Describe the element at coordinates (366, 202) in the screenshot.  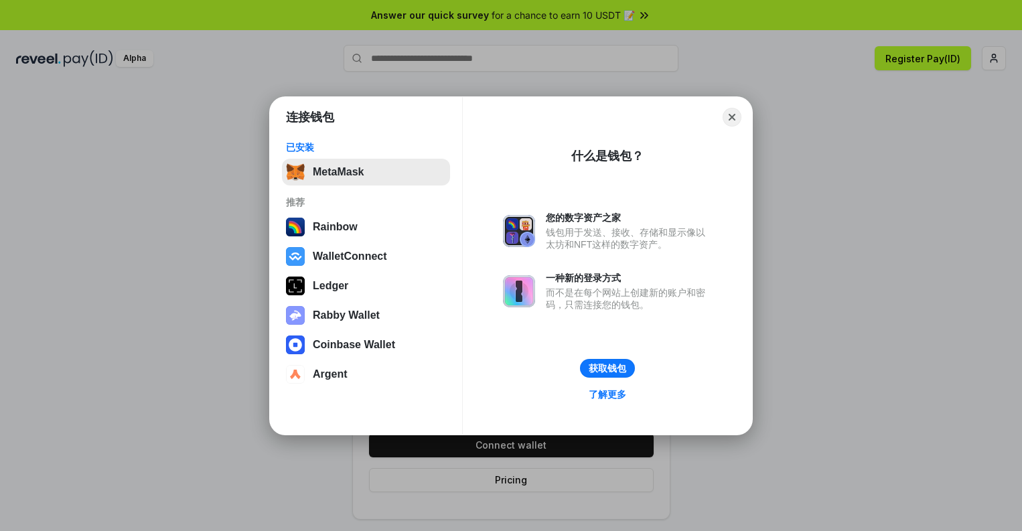
I see `div: 推荐` at that location.